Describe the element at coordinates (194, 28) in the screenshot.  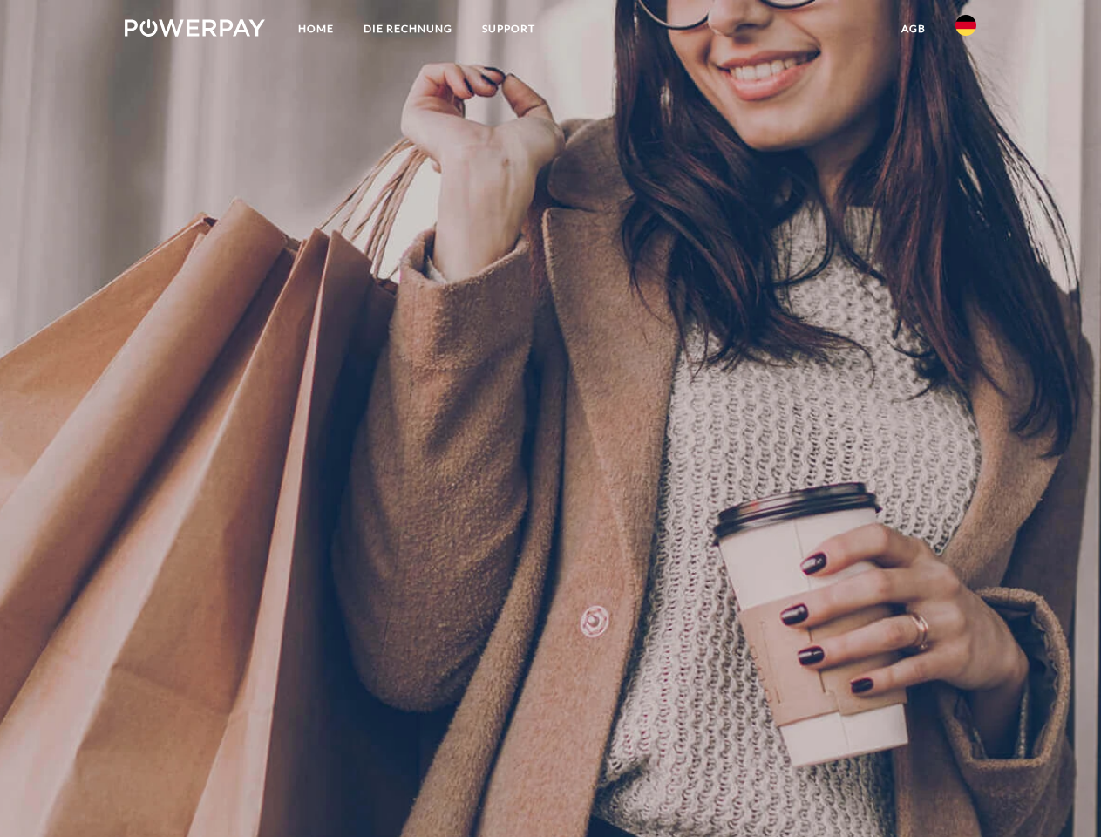
I see `img: logo-powerpay-white.svg` at that location.